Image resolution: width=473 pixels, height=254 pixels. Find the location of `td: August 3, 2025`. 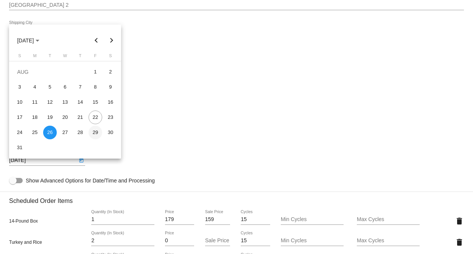

td: August 3, 2025 is located at coordinates (20, 87).